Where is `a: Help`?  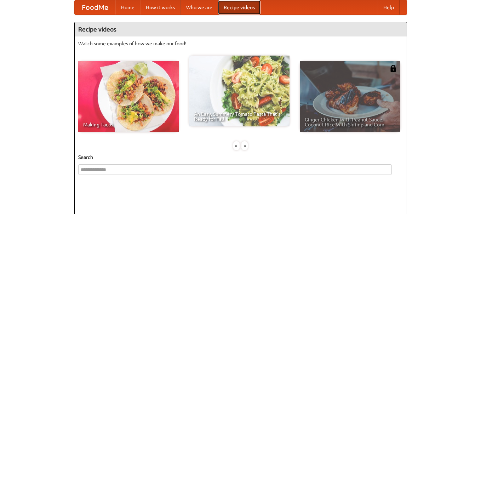 a: Help is located at coordinates (389, 7).